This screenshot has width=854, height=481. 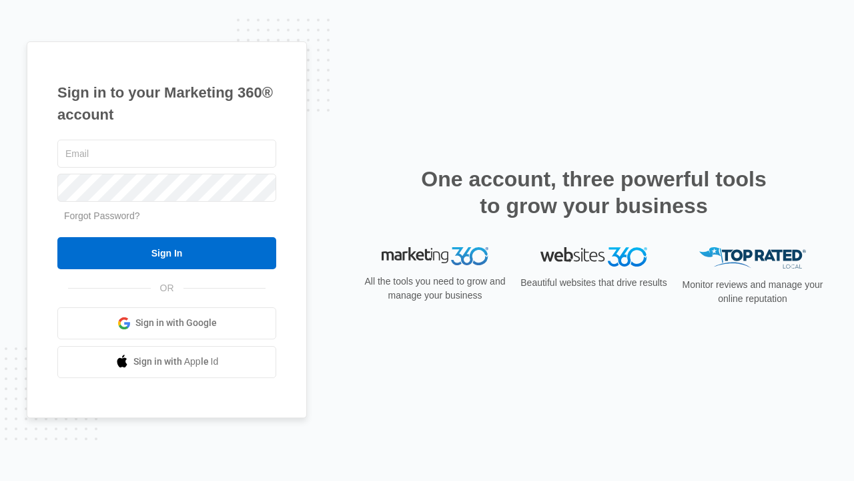 What do you see at coordinates (167, 154) in the screenshot?
I see `input: Email` at bounding box center [167, 154].